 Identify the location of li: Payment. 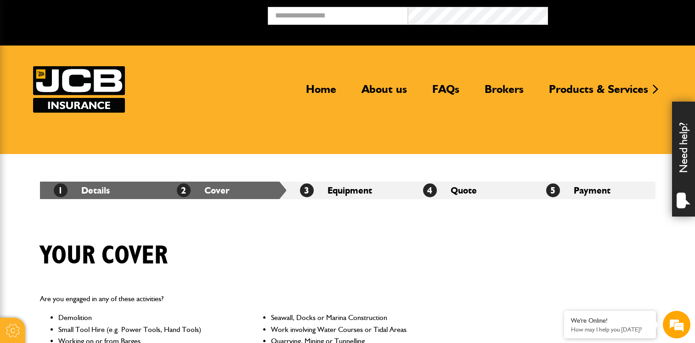
(594, 190).